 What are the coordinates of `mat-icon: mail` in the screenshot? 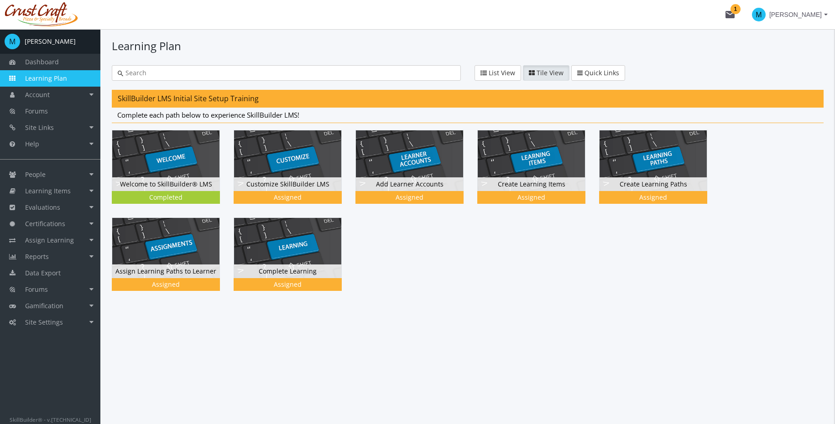 It's located at (730, 15).